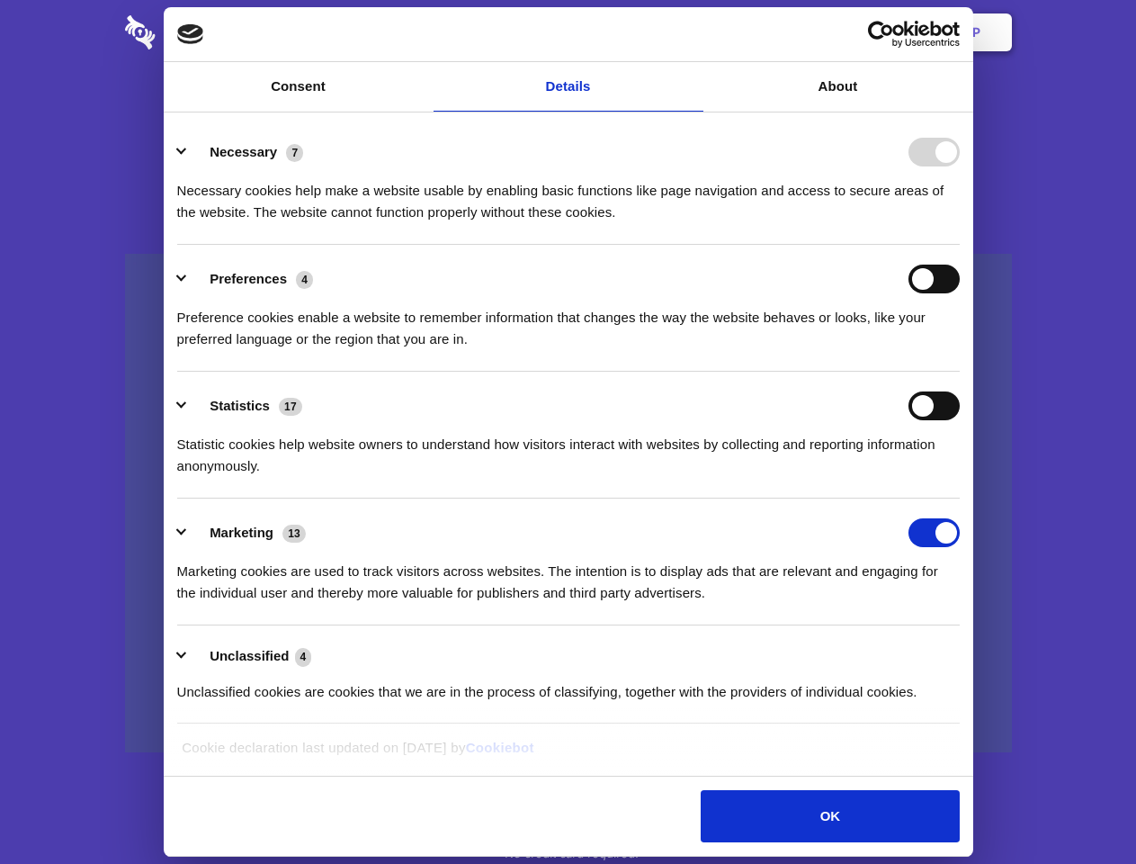  Describe the element at coordinates (771, 32) in the screenshot. I see `a: Contact` at that location.